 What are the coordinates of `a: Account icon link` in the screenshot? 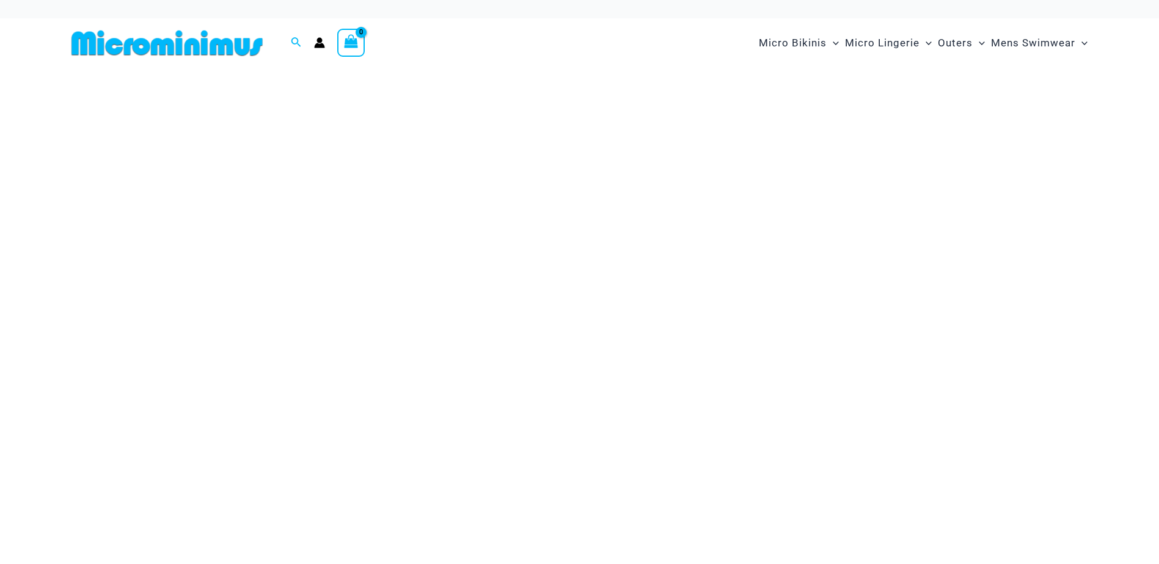 It's located at (319, 43).